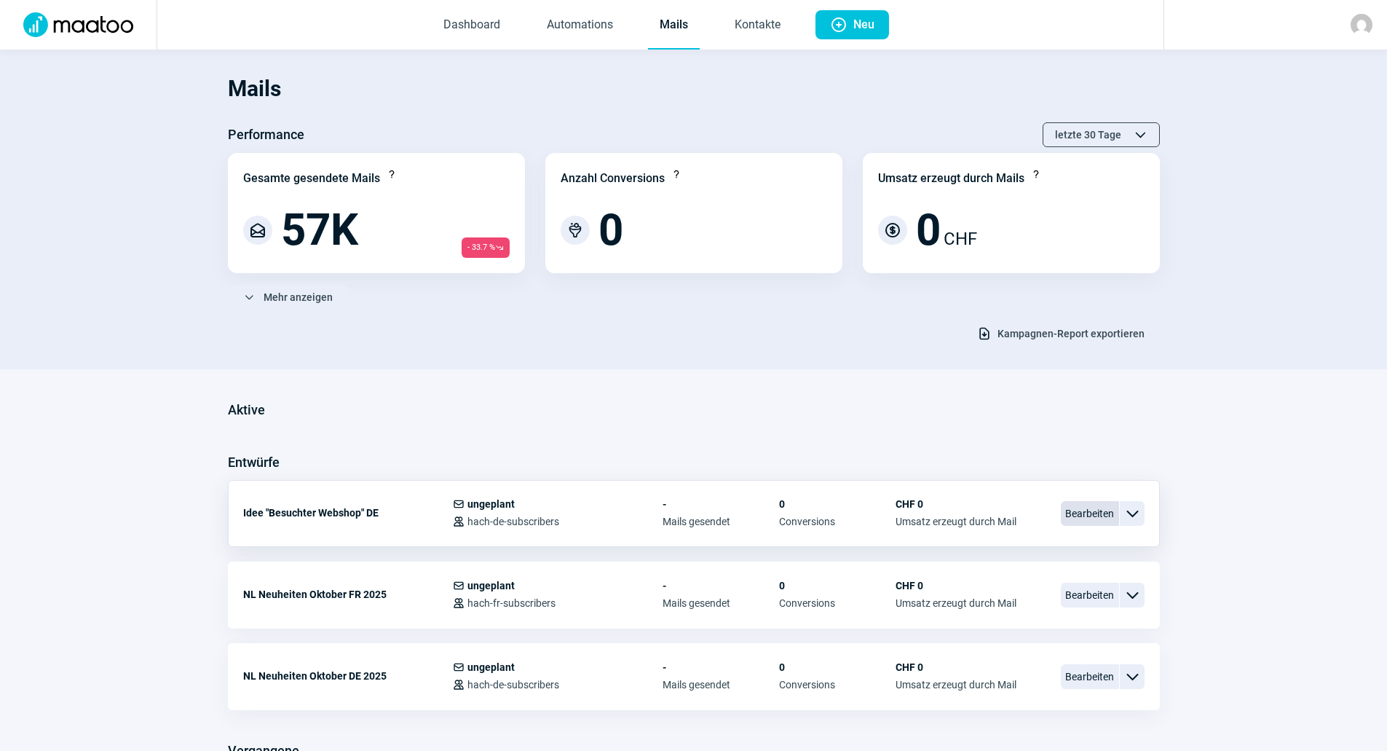  What do you see at coordinates (757, 25) in the screenshot?
I see `a: Kontakte` at bounding box center [757, 25].